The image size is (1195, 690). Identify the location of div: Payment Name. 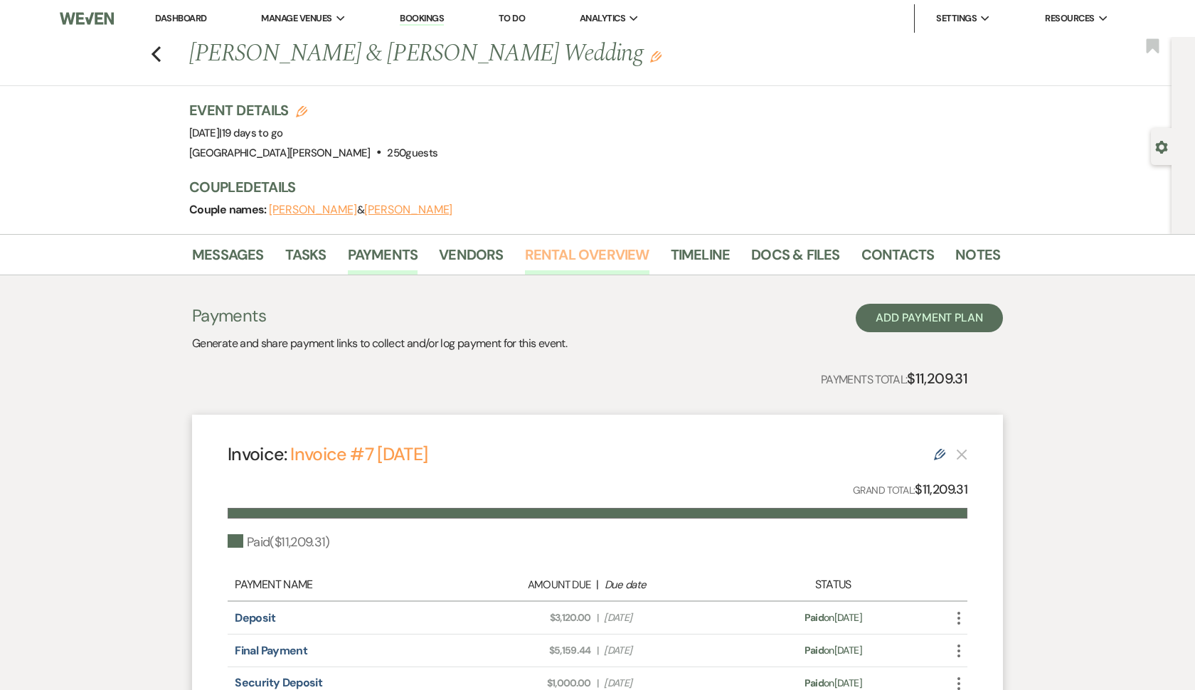
(344, 585).